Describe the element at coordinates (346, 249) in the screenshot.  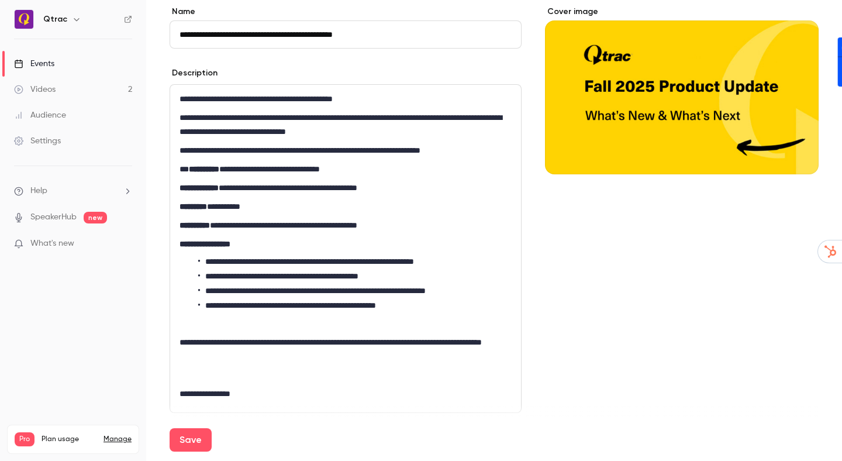
I see `section: description` at that location.